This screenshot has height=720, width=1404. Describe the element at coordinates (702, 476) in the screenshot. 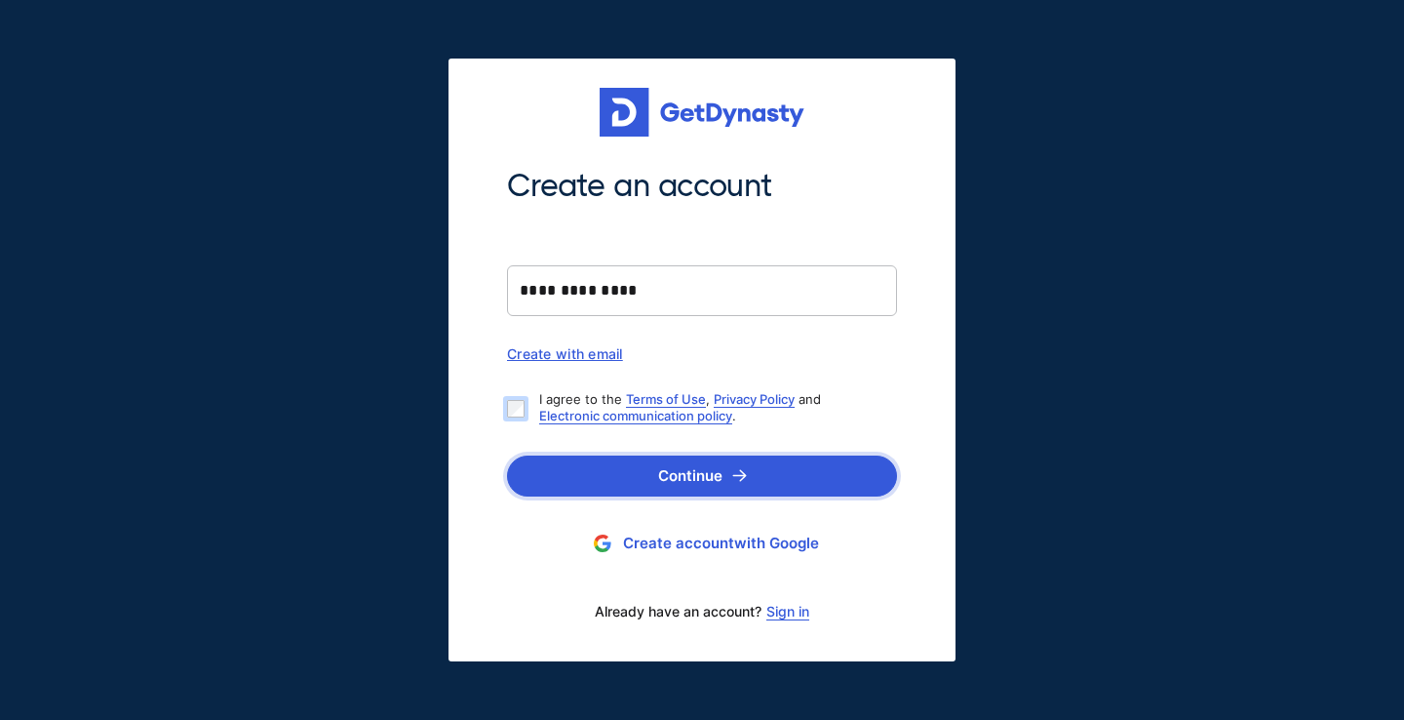

I see `button: Continue` at that location.